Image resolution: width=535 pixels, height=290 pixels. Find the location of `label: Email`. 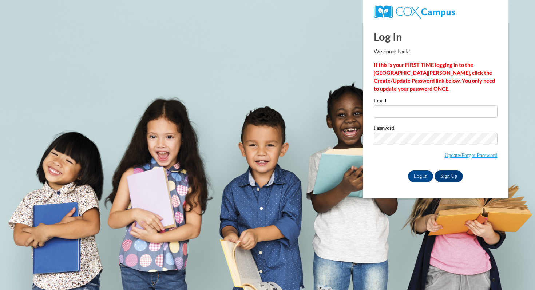

label: Email is located at coordinates (436, 102).